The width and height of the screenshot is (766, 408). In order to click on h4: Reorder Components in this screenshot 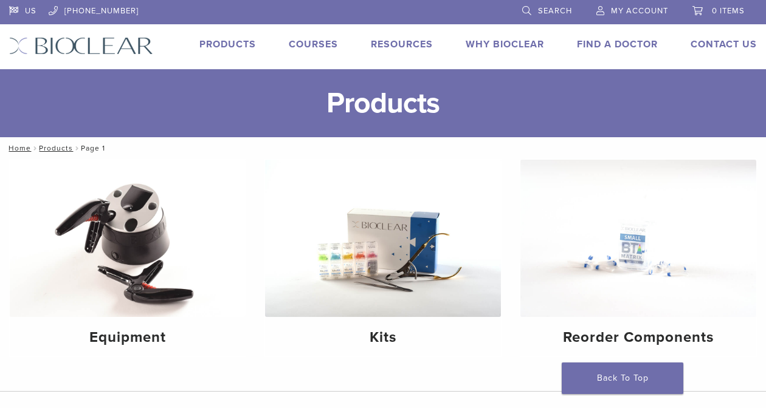, I will do `click(638, 338)`.